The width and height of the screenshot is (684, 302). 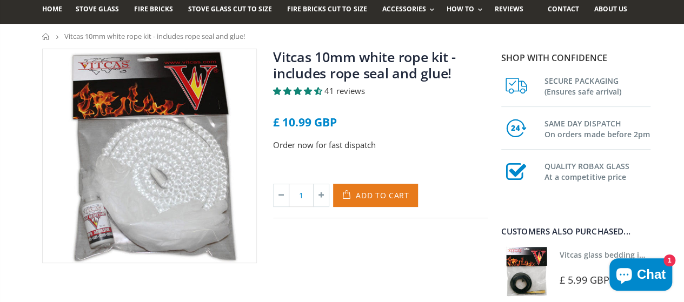 What do you see at coordinates (155, 36) in the screenshot?
I see `span: Vitcas 10mm white rope kit - includes rope seal and glue!` at bounding box center [155, 36].